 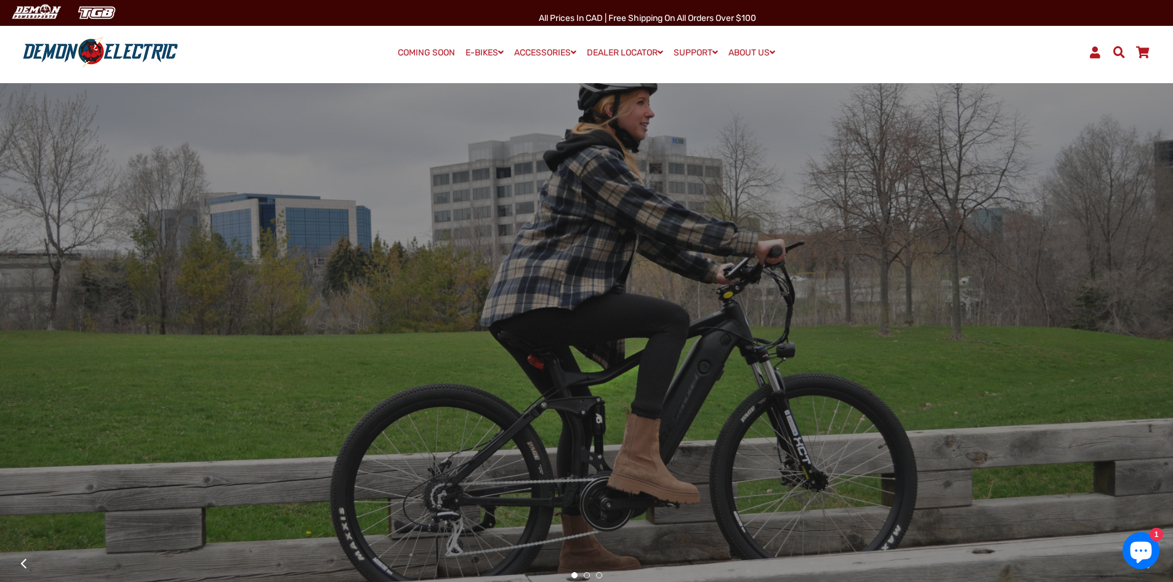 What do you see at coordinates (485, 52) in the screenshot?
I see `a: E-BIKES` at bounding box center [485, 52].